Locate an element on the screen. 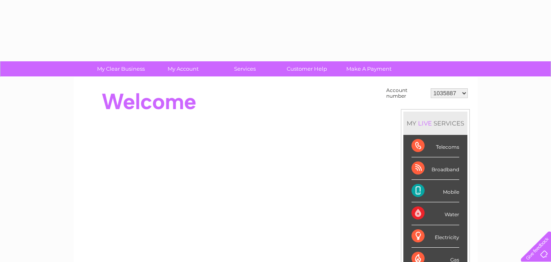 The width and height of the screenshot is (551, 262). div: Water is located at coordinates (435, 213).